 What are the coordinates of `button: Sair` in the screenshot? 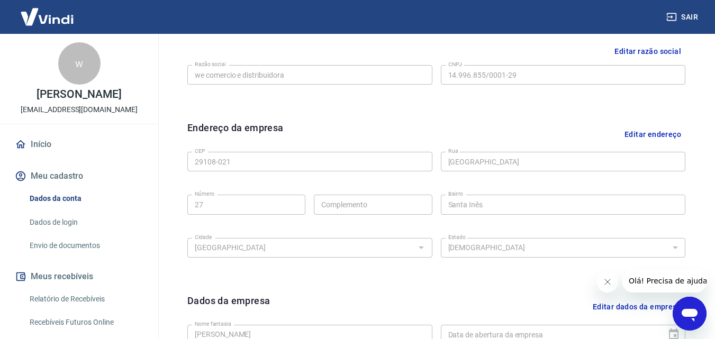 It's located at (683, 17).